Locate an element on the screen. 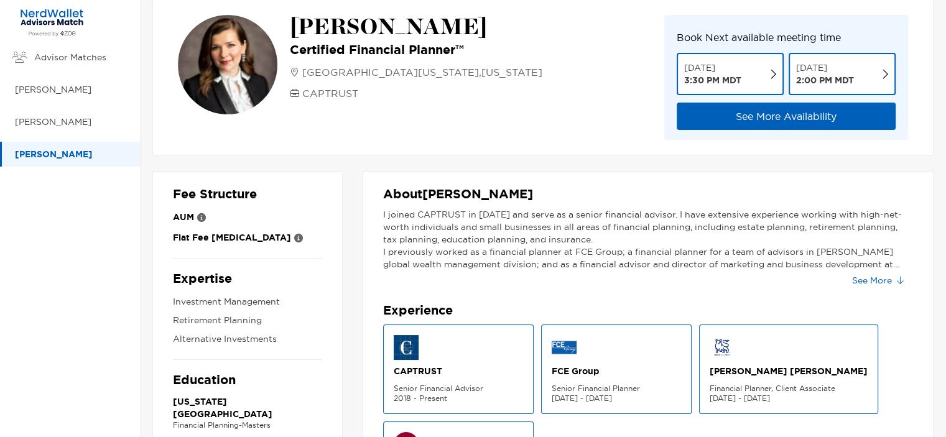  button: See More Availability is located at coordinates (786, 116).